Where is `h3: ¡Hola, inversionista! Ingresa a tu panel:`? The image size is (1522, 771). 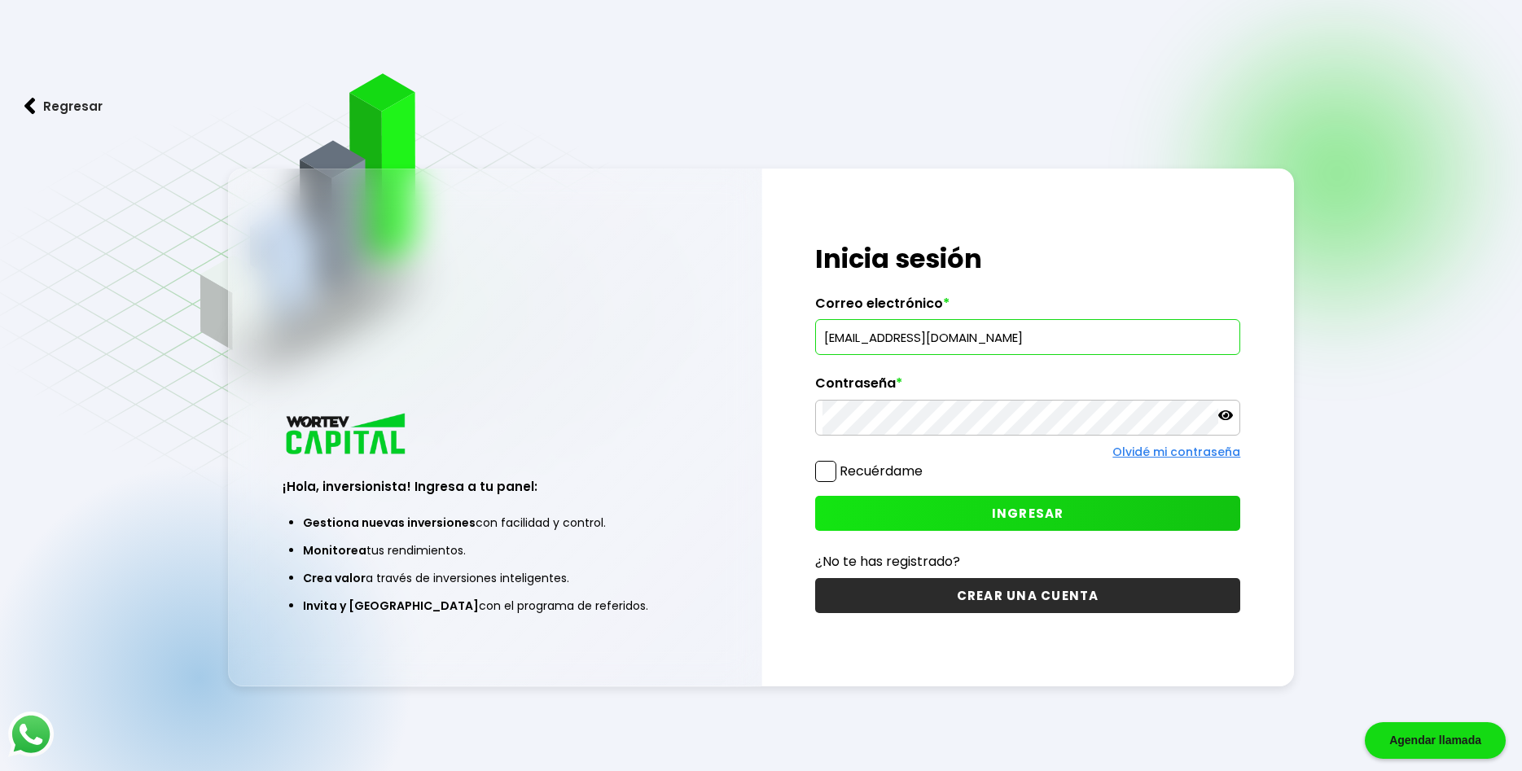
h3: ¡Hola, inversionista! Ingresa a tu panel: is located at coordinates (495, 486).